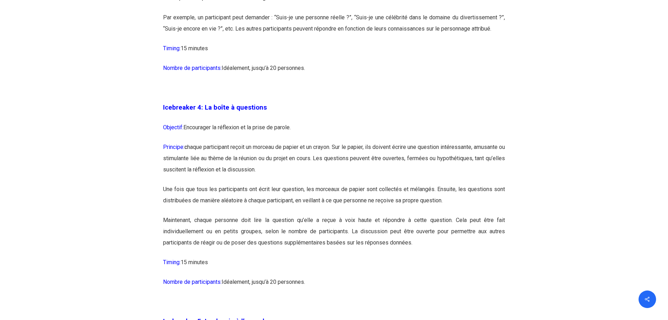  What do you see at coordinates (175, 147) in the screenshot?
I see `span: Principe:` at bounding box center [175, 147].